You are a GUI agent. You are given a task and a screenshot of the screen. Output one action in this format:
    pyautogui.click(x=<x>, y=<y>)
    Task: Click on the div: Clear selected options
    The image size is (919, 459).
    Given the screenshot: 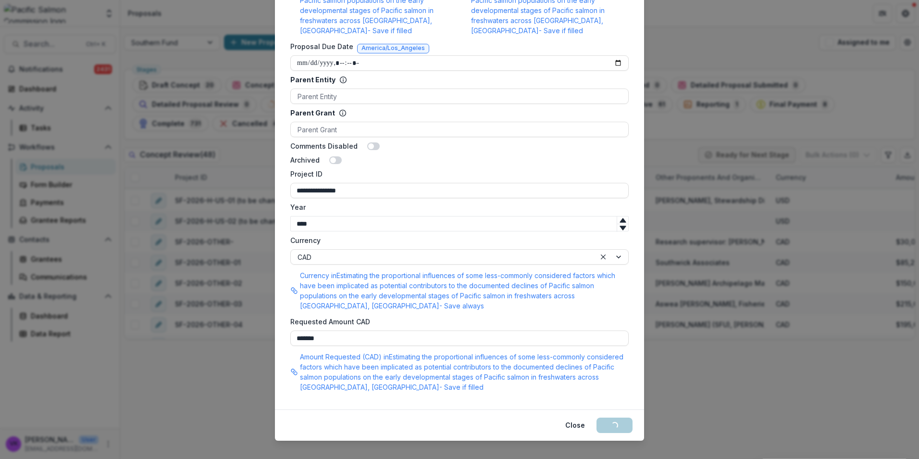 What is the action you would take?
    pyautogui.click(x=603, y=257)
    